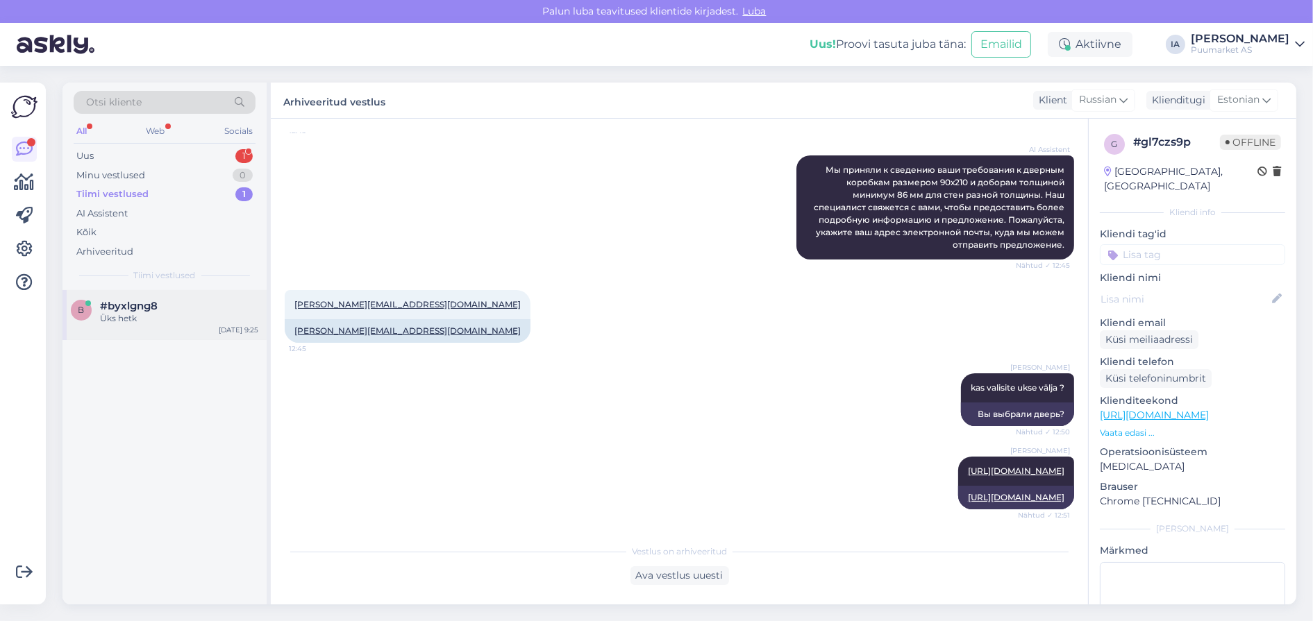 The height and width of the screenshot is (621, 1313). What do you see at coordinates (1192, 278) in the screenshot?
I see `p: Kliendi nimi` at bounding box center [1192, 278].